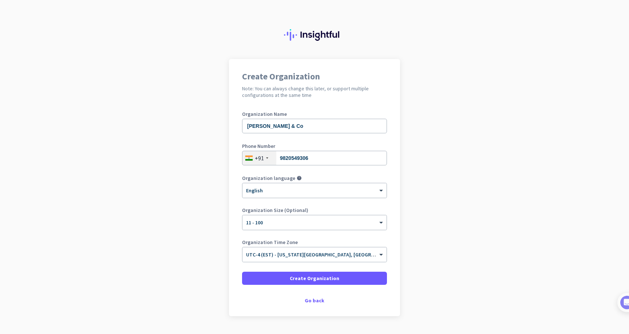 The image size is (629, 334). I want to click on label: Organization language, so click(269, 178).